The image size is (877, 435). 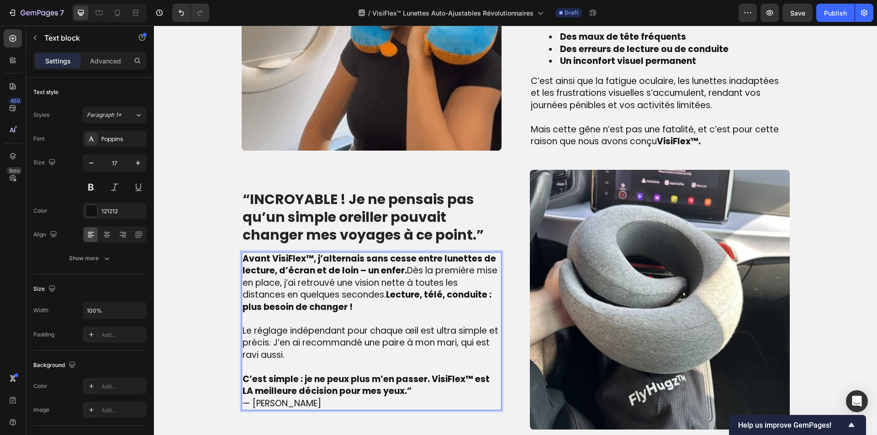 What do you see at coordinates (44, 335) in the screenshot?
I see `div: Padding` at bounding box center [44, 335].